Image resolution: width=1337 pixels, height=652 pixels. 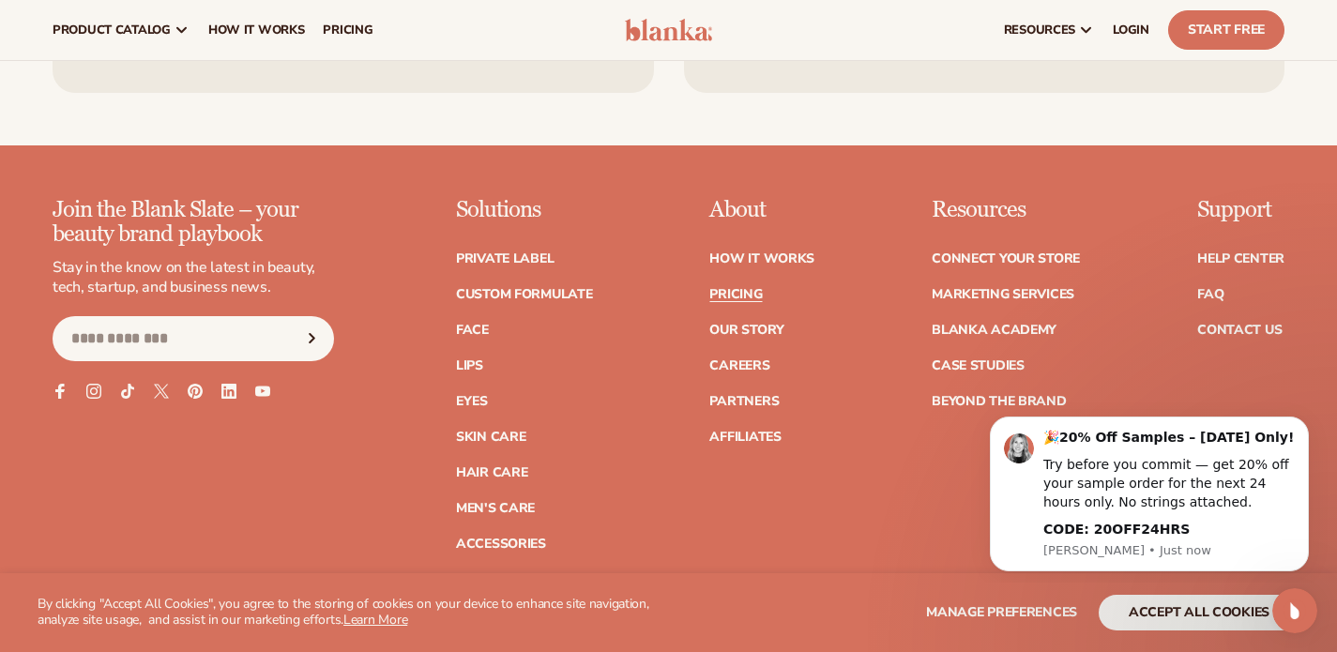 What do you see at coordinates (347, 30) in the screenshot?
I see `span: pricing` at bounding box center [347, 30].